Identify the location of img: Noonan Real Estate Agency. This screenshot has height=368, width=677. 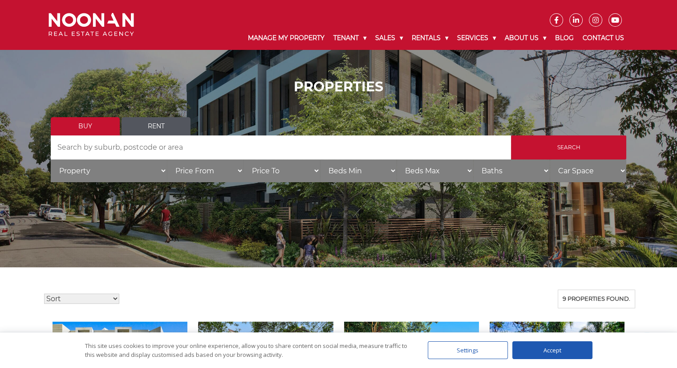
(91, 24).